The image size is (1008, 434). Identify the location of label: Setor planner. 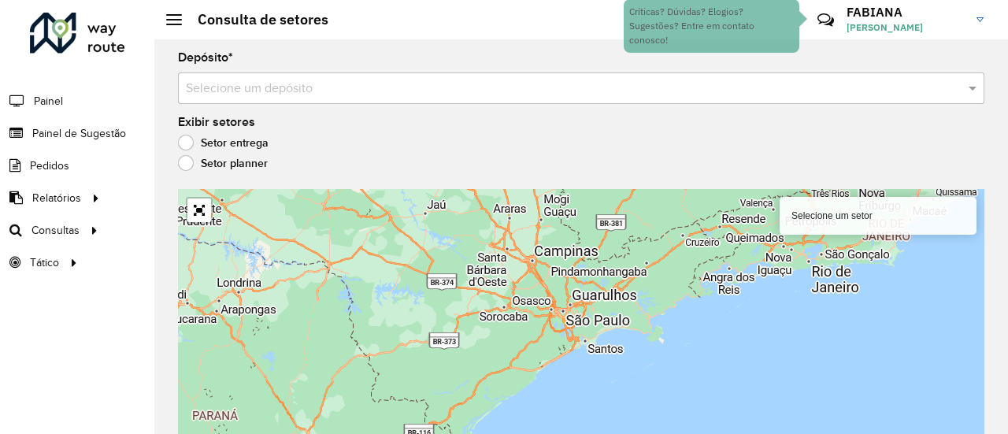
(223, 163).